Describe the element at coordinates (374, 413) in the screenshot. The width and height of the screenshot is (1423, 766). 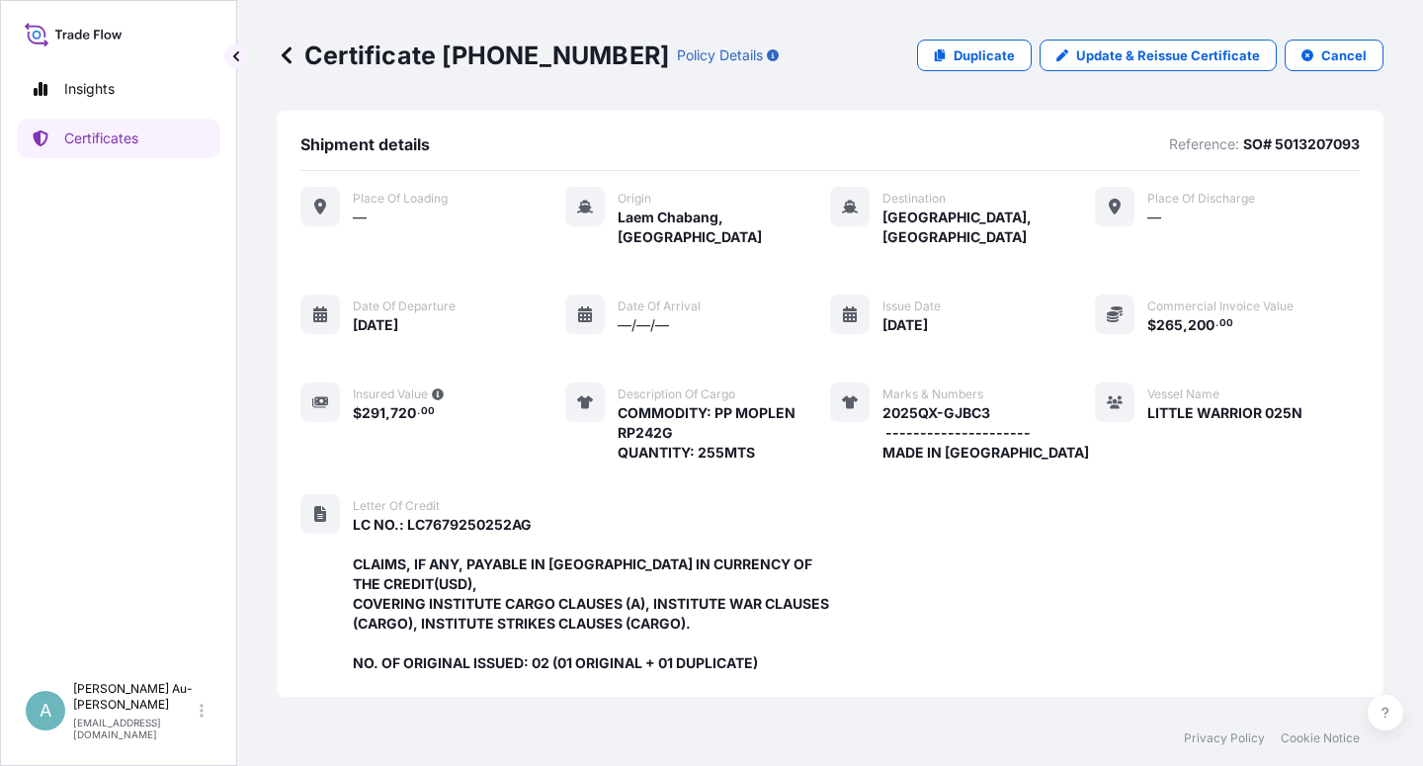
I see `span: 291` at that location.